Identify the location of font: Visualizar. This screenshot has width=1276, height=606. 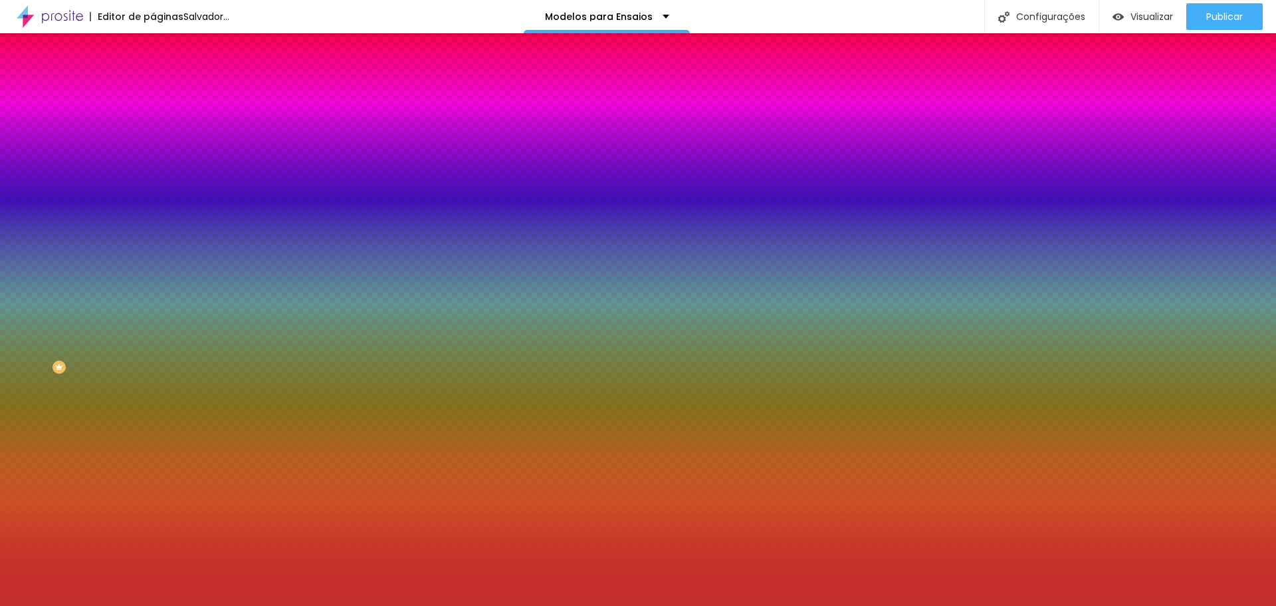
(1152, 17).